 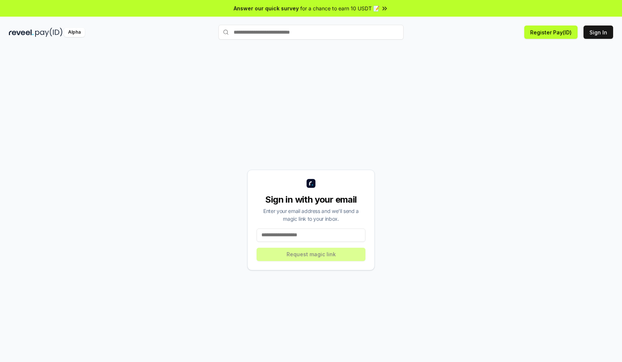 What do you see at coordinates (598, 32) in the screenshot?
I see `button: Sign In` at bounding box center [598, 32].